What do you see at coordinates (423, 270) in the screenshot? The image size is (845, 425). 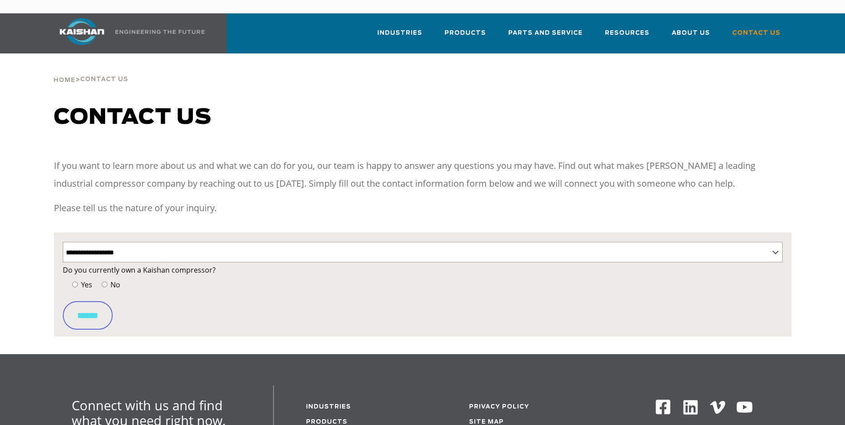 I see `label: Do you currently own a Kaishan compressor?` at bounding box center [423, 270].